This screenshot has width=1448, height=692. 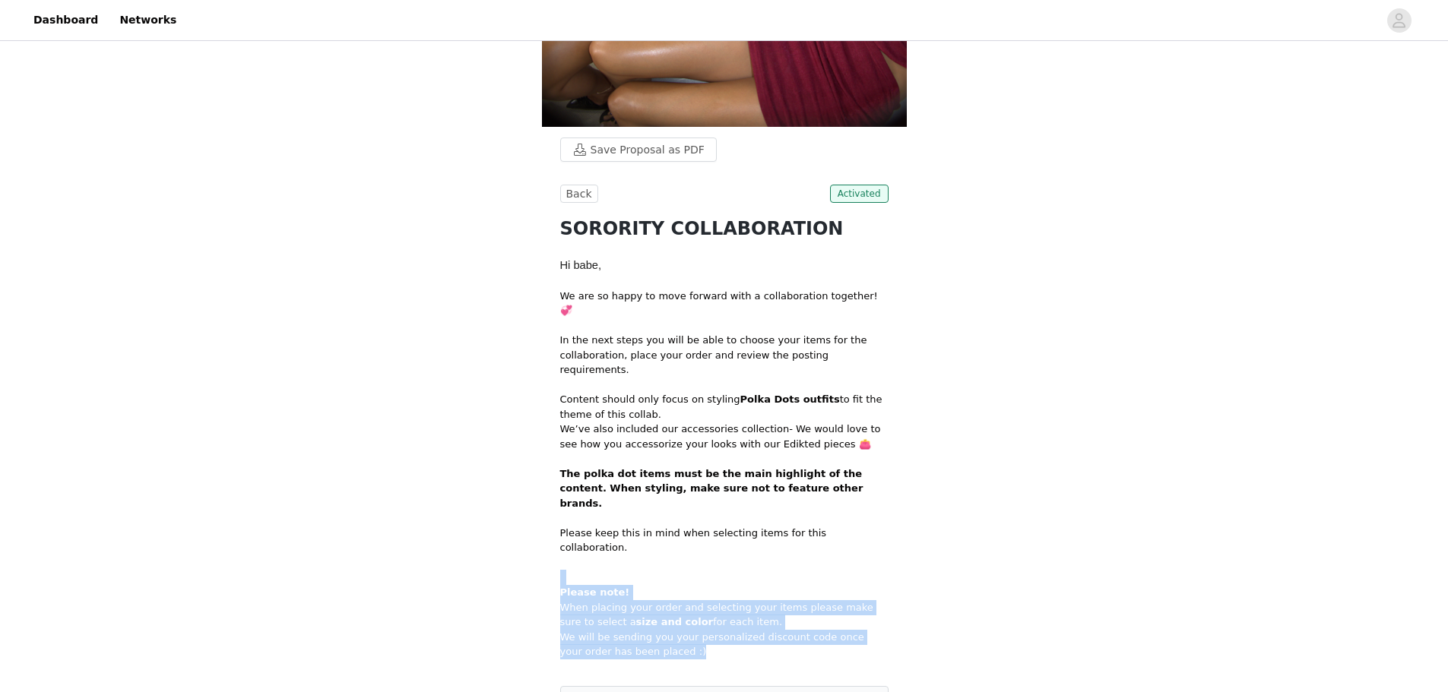 I want to click on p: We are so happy to move forward with a collaboration together! 💞, so click(x=724, y=303).